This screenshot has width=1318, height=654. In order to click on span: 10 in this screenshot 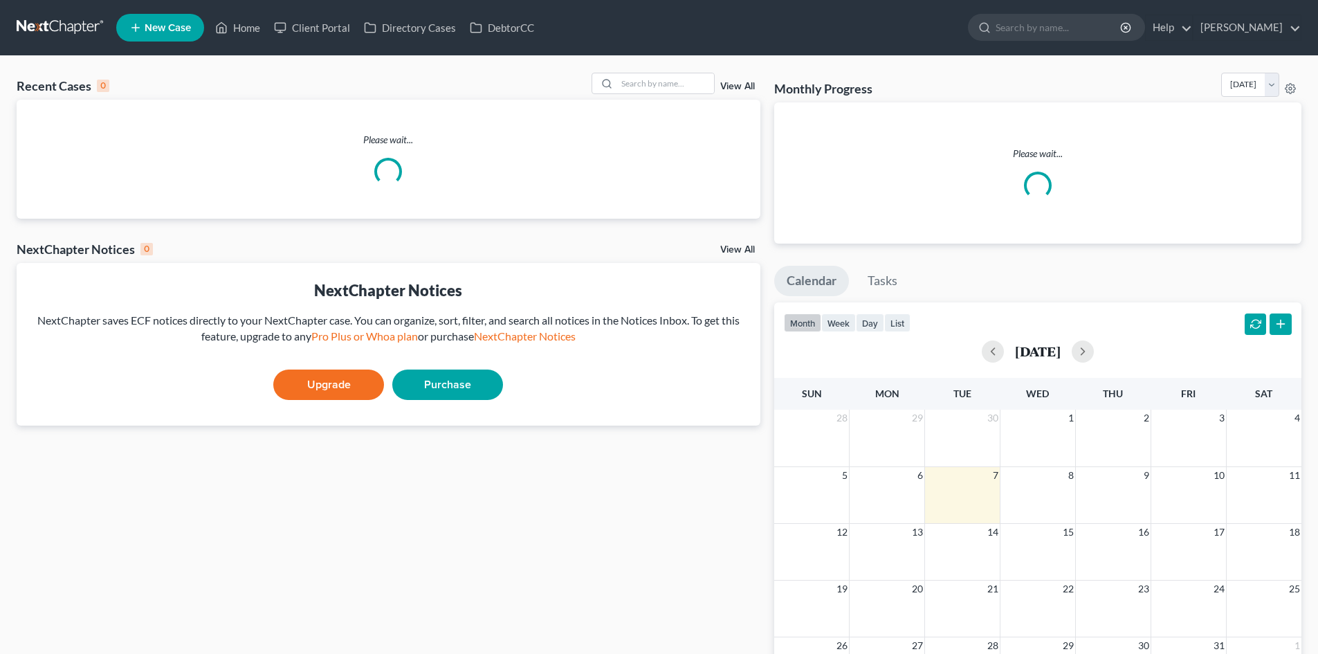, I will do `click(1219, 475)`.